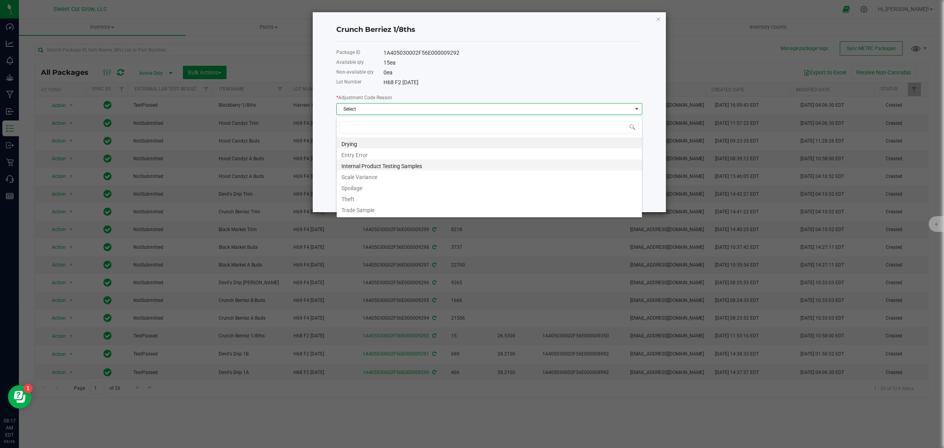  What do you see at coordinates (513, 72) in the screenshot?
I see `div: 0` at bounding box center [513, 72].